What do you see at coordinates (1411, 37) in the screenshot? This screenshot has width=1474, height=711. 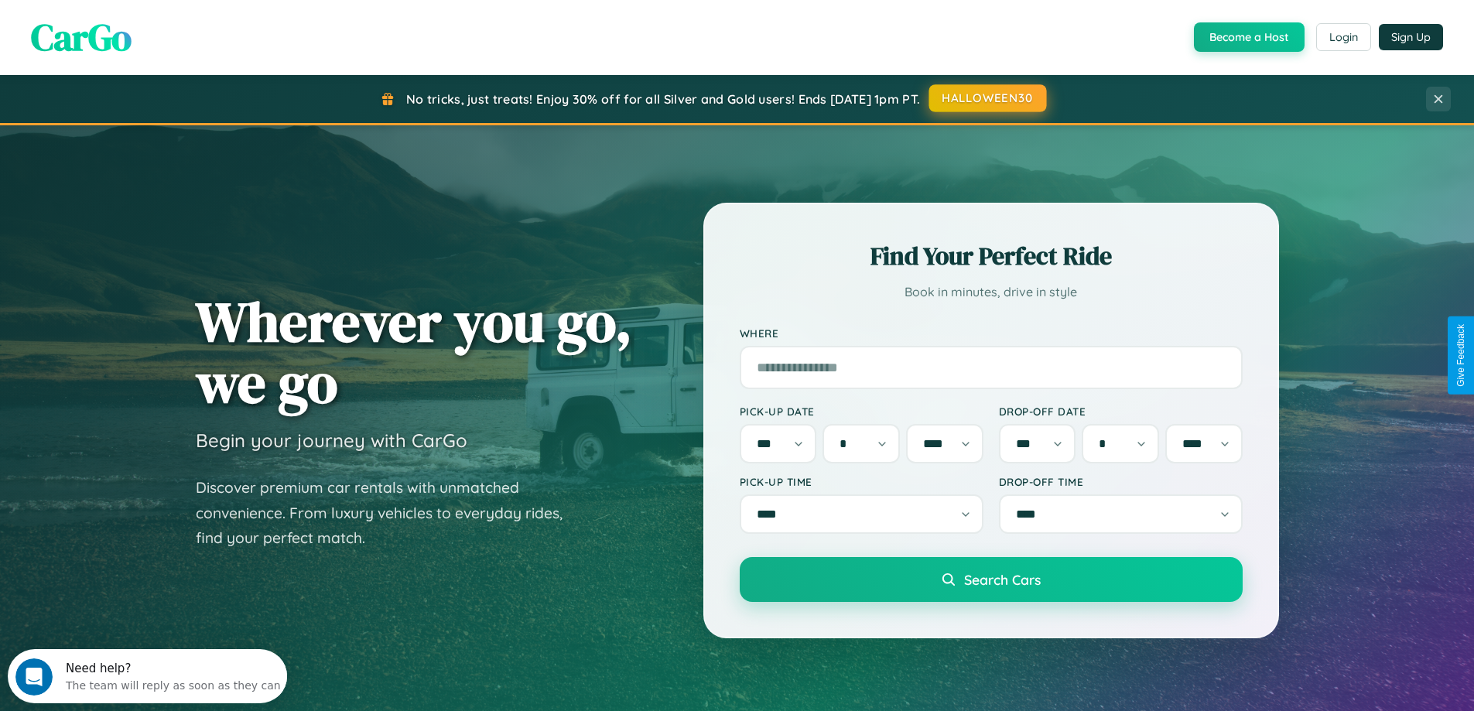 I see `button: Sign Up` at bounding box center [1411, 37].